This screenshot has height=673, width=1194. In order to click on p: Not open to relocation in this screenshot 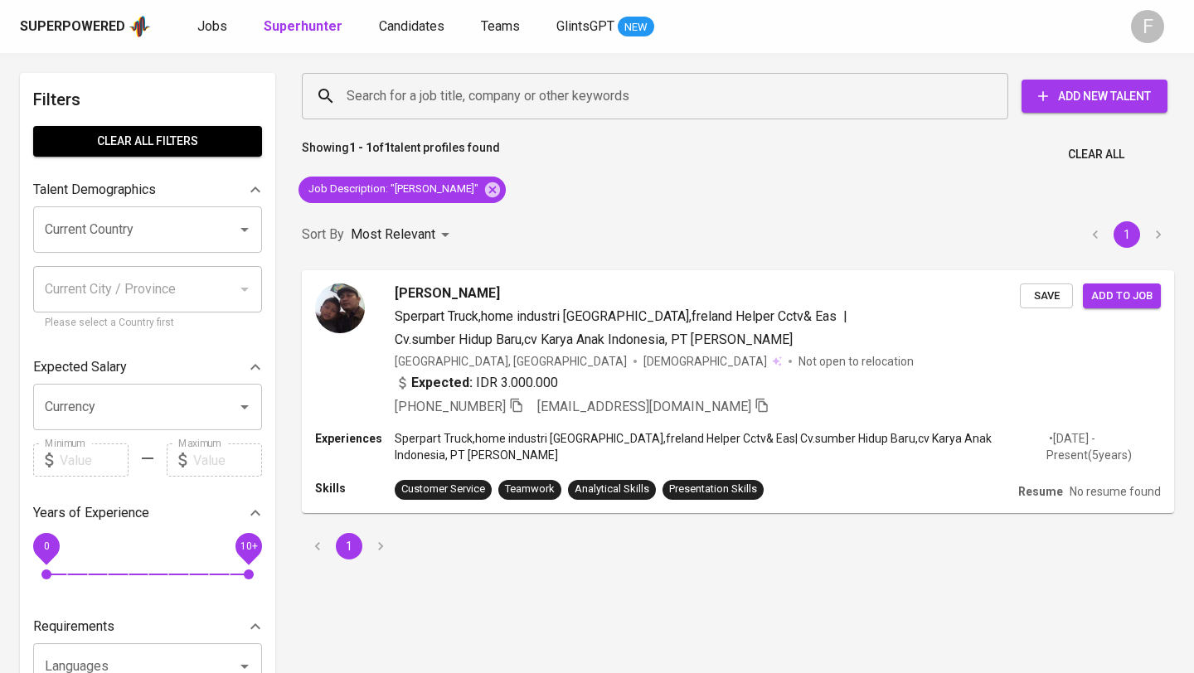, I will do `click(855, 361)`.